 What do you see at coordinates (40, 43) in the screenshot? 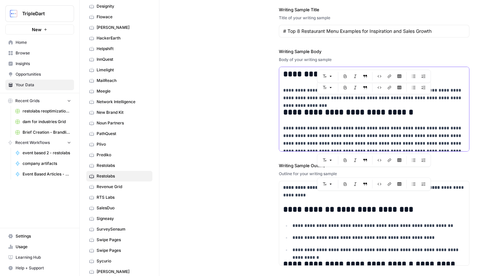
I see `a: Home` at bounding box center [40, 43].